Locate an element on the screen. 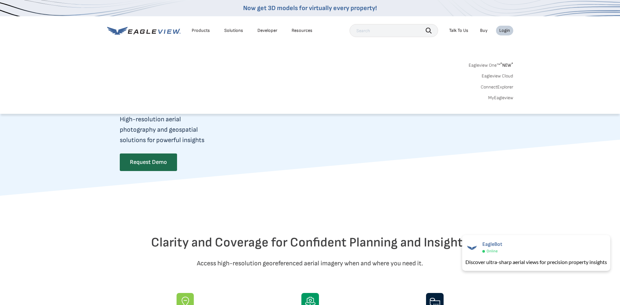 The image size is (620, 305). span: Online is located at coordinates (492, 251).